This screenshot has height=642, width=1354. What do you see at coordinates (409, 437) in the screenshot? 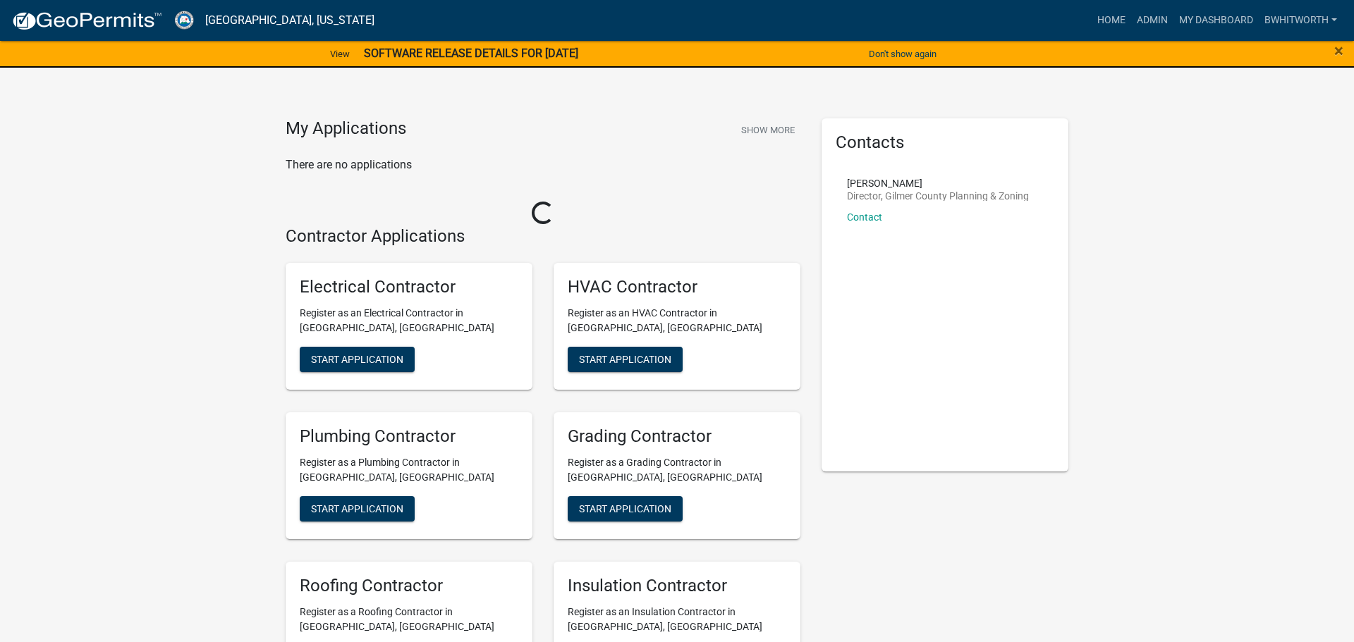
I see `h5: Plumbing Contractor` at bounding box center [409, 437].